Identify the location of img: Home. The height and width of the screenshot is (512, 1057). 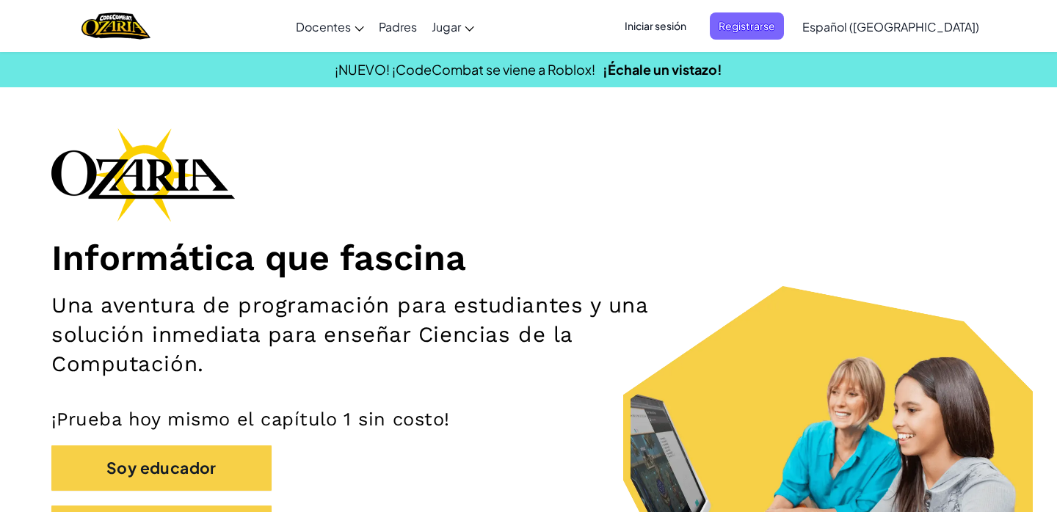
(115, 26).